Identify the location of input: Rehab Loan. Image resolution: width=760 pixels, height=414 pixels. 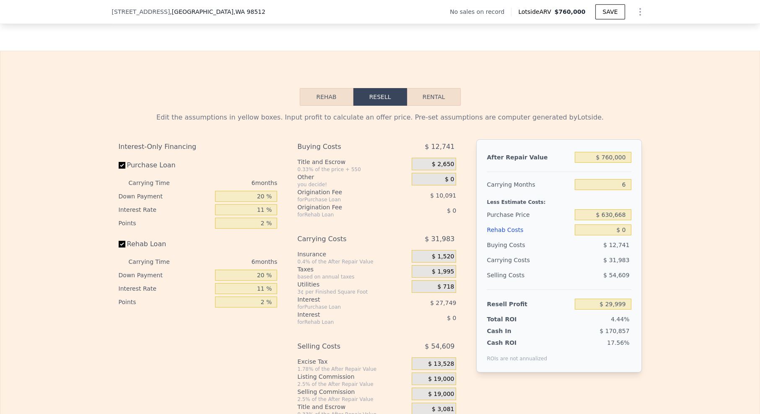
(122, 244).